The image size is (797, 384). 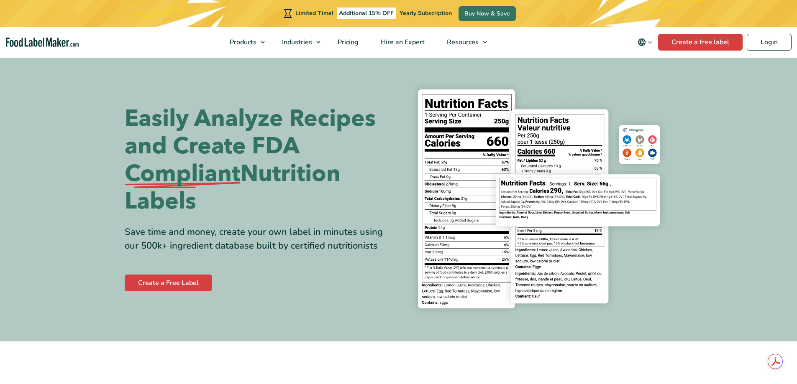 I want to click on a: Buy Now & Save, so click(x=487, y=13).